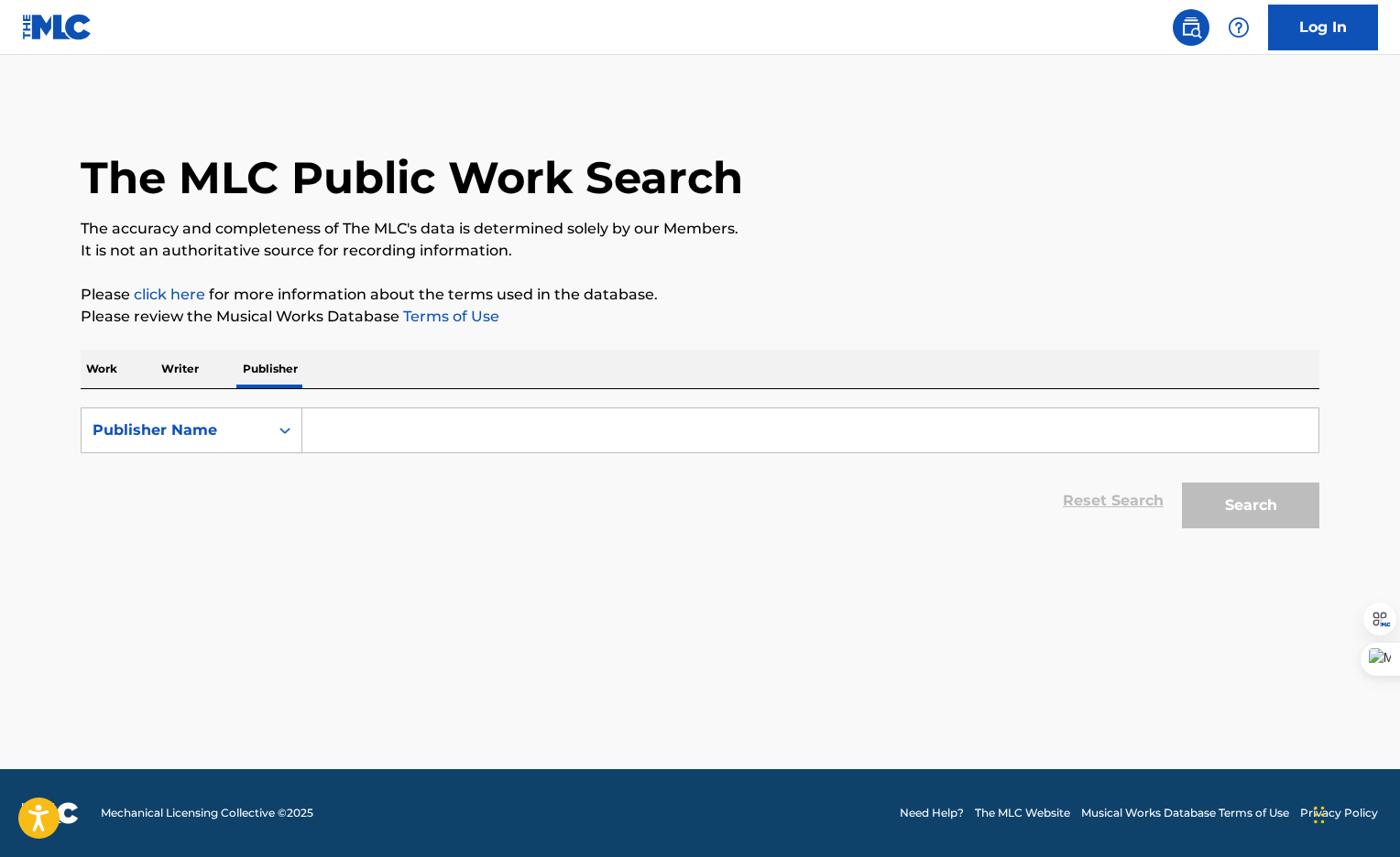  What do you see at coordinates (1338, 814) in the screenshot?
I see `a: Privacy Policy` at bounding box center [1338, 814].